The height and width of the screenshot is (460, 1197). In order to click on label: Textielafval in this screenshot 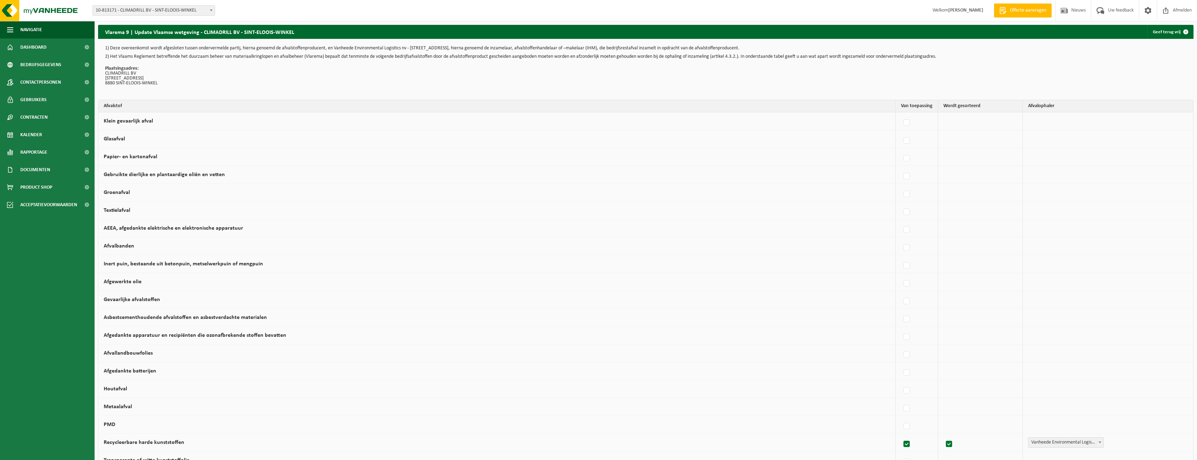, I will do `click(117, 211)`.